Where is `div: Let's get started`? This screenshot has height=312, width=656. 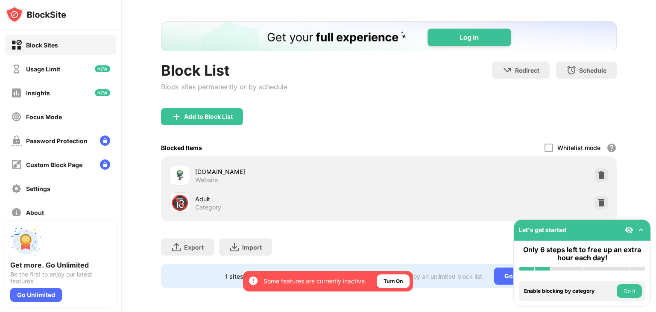
div: Let's get started is located at coordinates (543, 229).